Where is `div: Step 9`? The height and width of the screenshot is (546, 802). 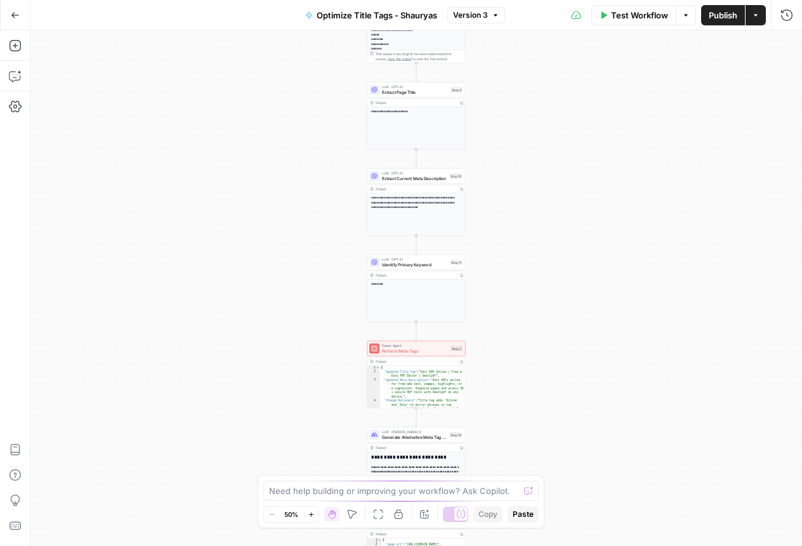
div: Step 9 is located at coordinates (456, 89).